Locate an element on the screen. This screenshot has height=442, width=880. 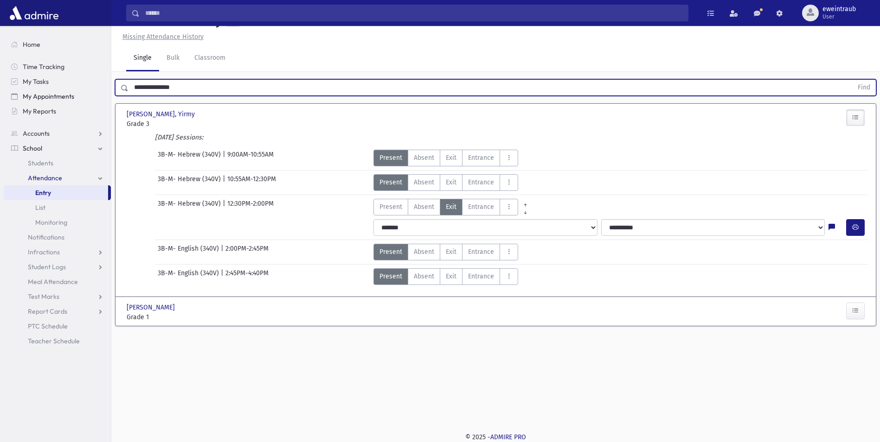
span: Test Marks is located at coordinates (44, 297).